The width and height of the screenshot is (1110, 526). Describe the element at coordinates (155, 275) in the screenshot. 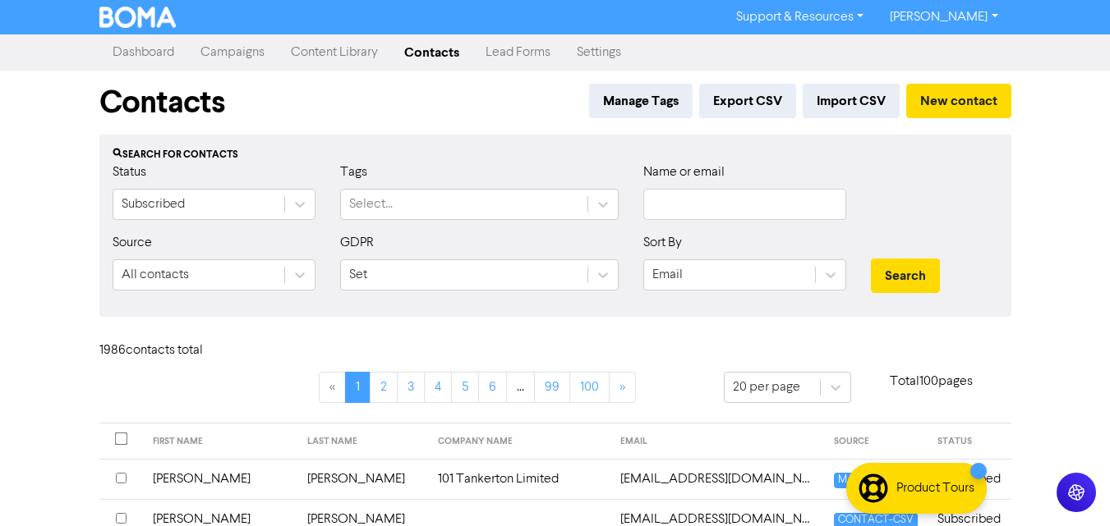

I see `div: All contacts` at that location.